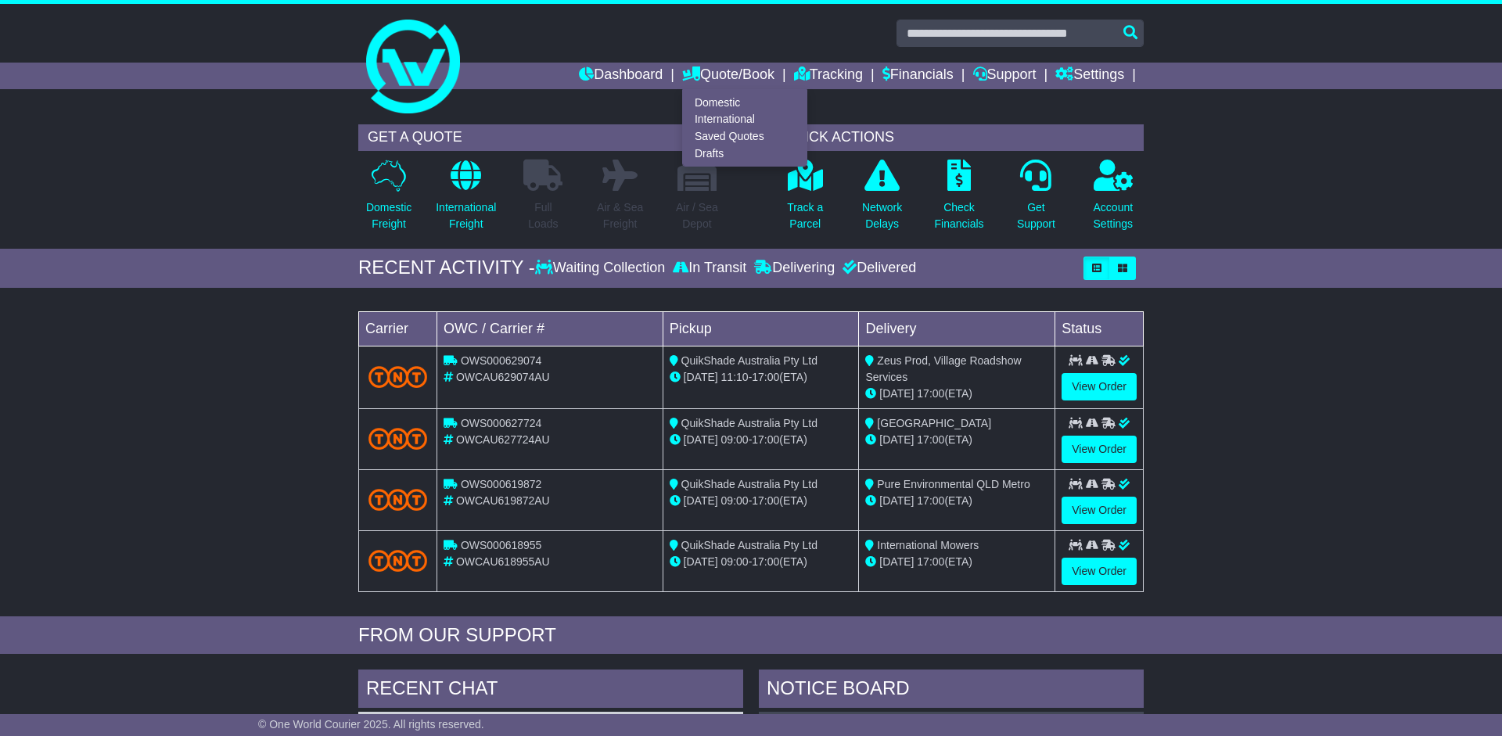  I want to click on div: Quote/Book, so click(745, 127).